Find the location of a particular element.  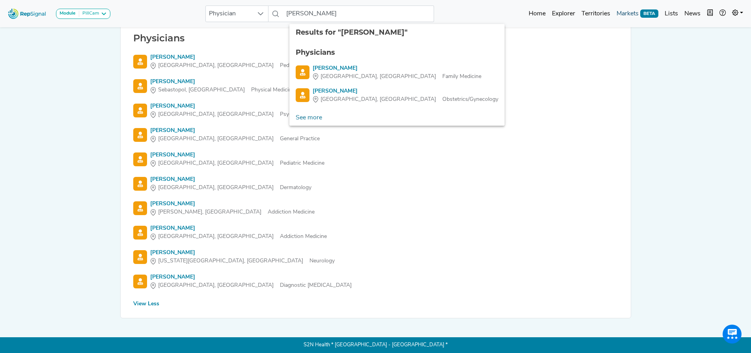

span: BETA is located at coordinates (649, 13).